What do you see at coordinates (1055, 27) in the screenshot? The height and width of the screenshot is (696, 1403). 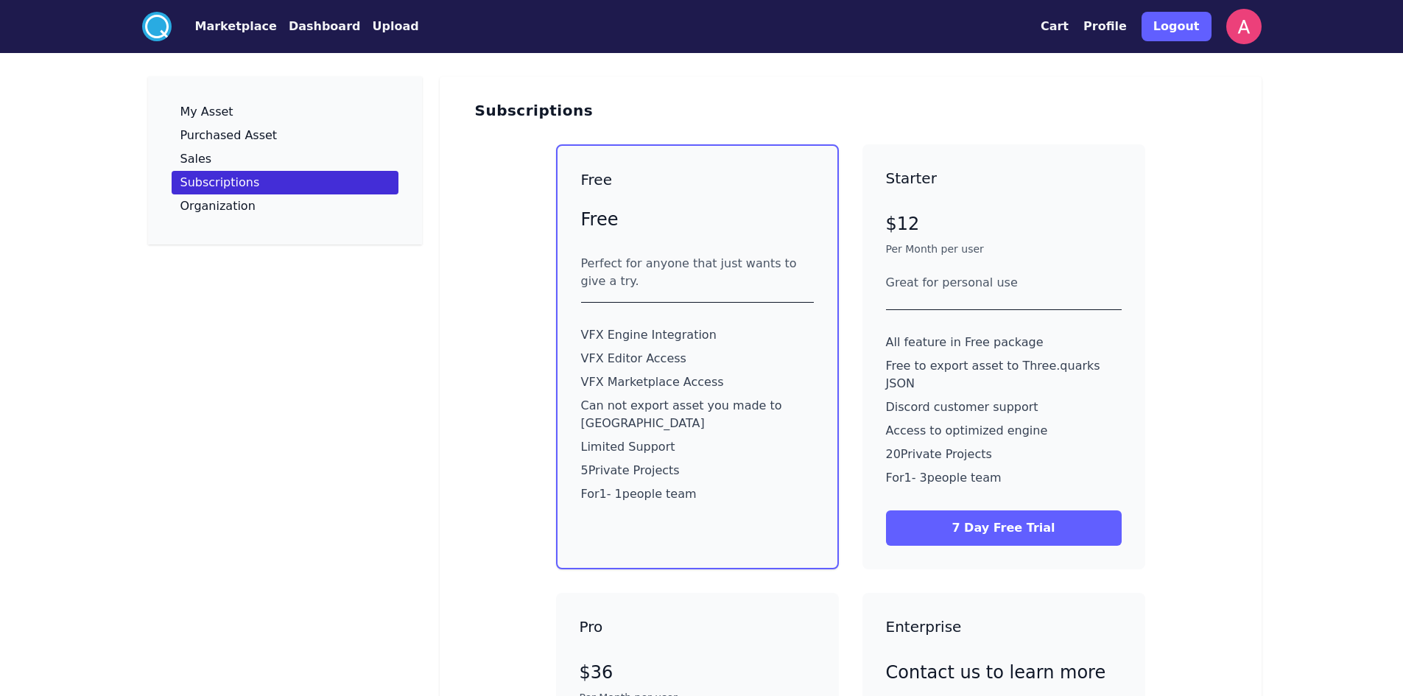 I see `button: Cart` at bounding box center [1055, 27].